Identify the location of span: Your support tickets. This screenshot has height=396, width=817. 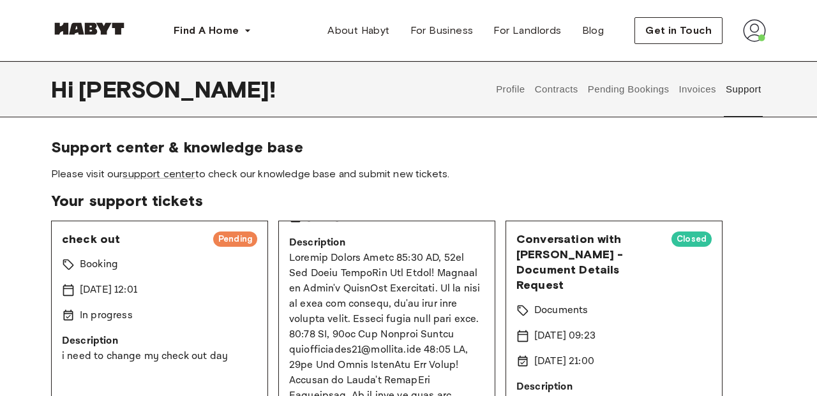
(408, 201).